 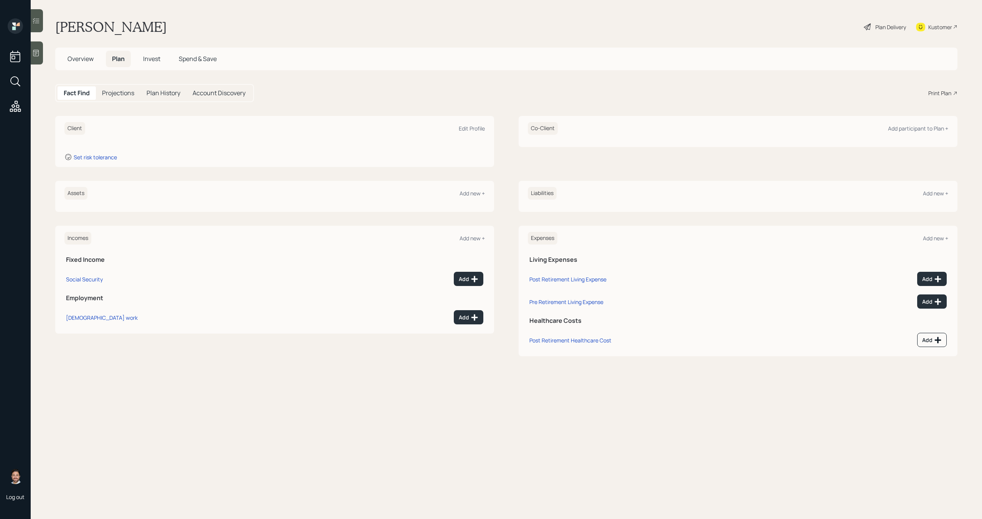 What do you see at coordinates (78, 238) in the screenshot?
I see `h6: Incomes` at bounding box center [78, 238].